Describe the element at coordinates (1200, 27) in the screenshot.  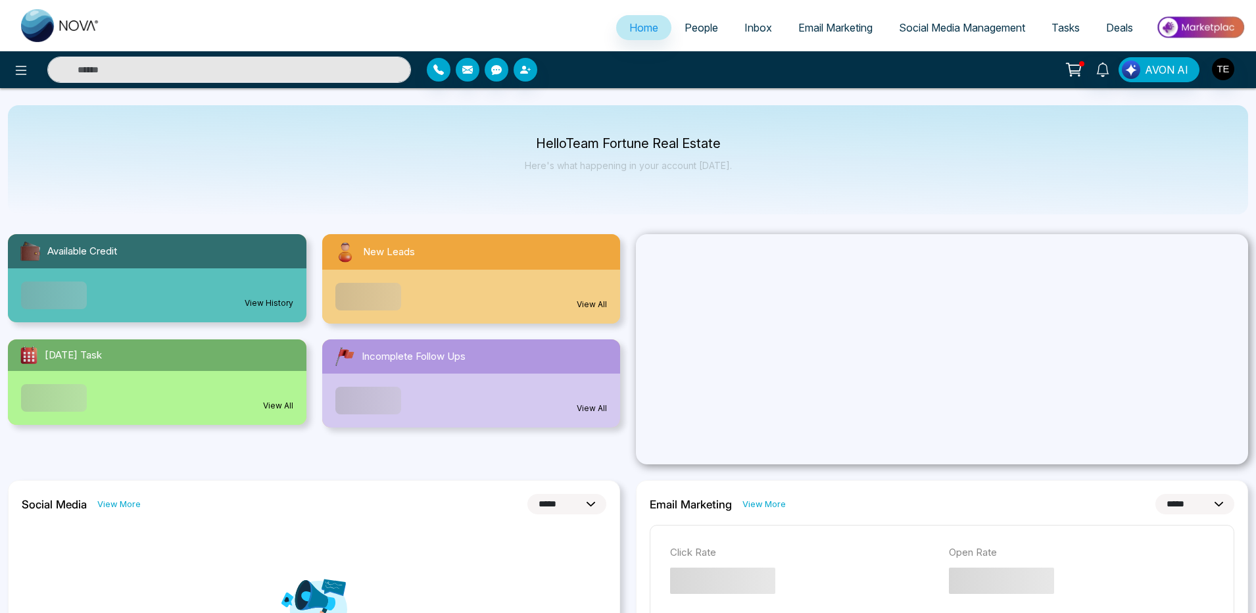
I see `img: Market-place.gif` at that location.